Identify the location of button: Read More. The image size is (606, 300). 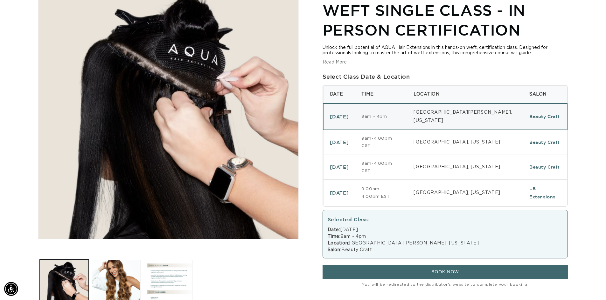
(334, 62).